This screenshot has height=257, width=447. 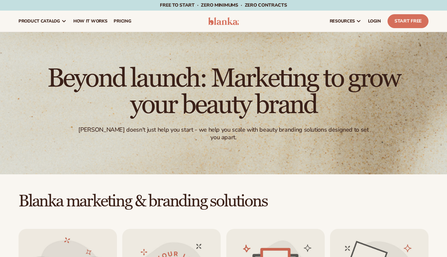 I want to click on a: resources, so click(x=346, y=21).